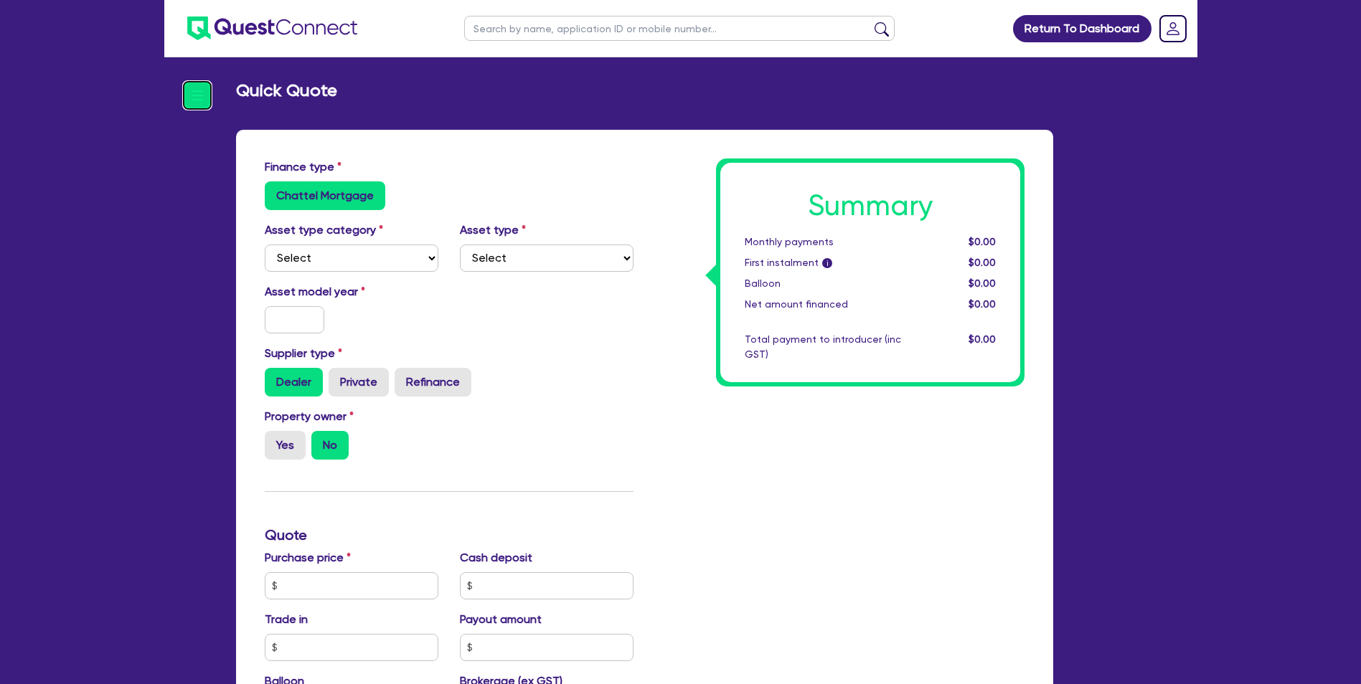  Describe the element at coordinates (496, 558) in the screenshot. I see `label: Cash deposit` at that location.